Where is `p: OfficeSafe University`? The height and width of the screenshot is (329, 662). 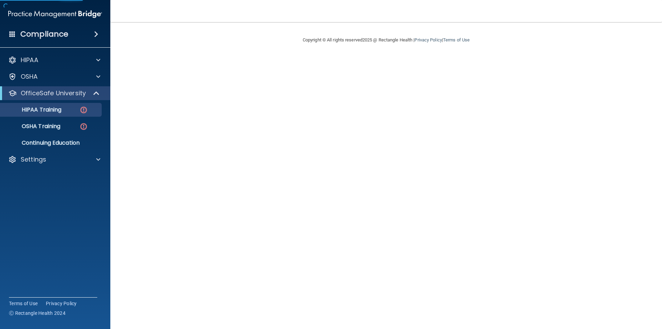 p: OfficeSafe University is located at coordinates (53, 93).